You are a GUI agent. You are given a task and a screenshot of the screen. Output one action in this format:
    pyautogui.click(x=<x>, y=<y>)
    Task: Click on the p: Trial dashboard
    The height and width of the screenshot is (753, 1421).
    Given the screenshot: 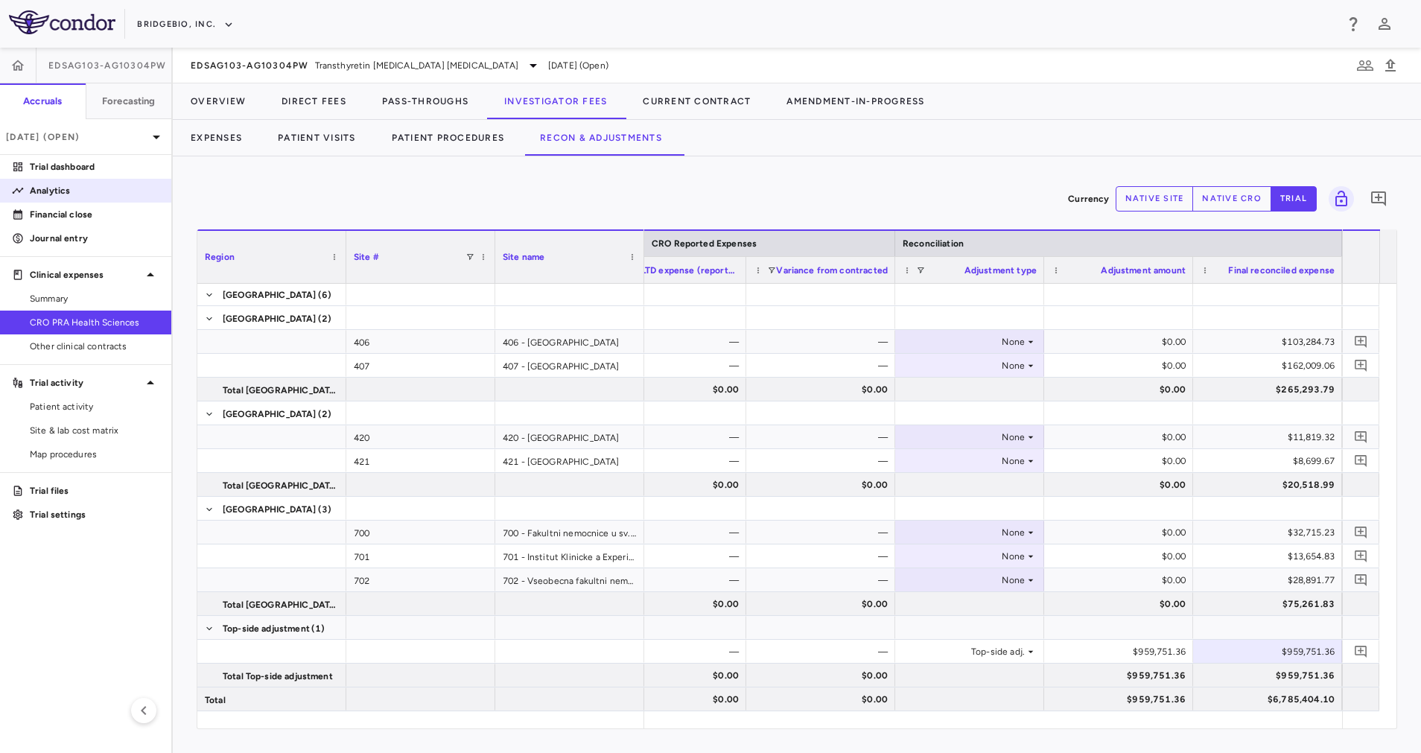 What is the action you would take?
    pyautogui.click(x=95, y=167)
    